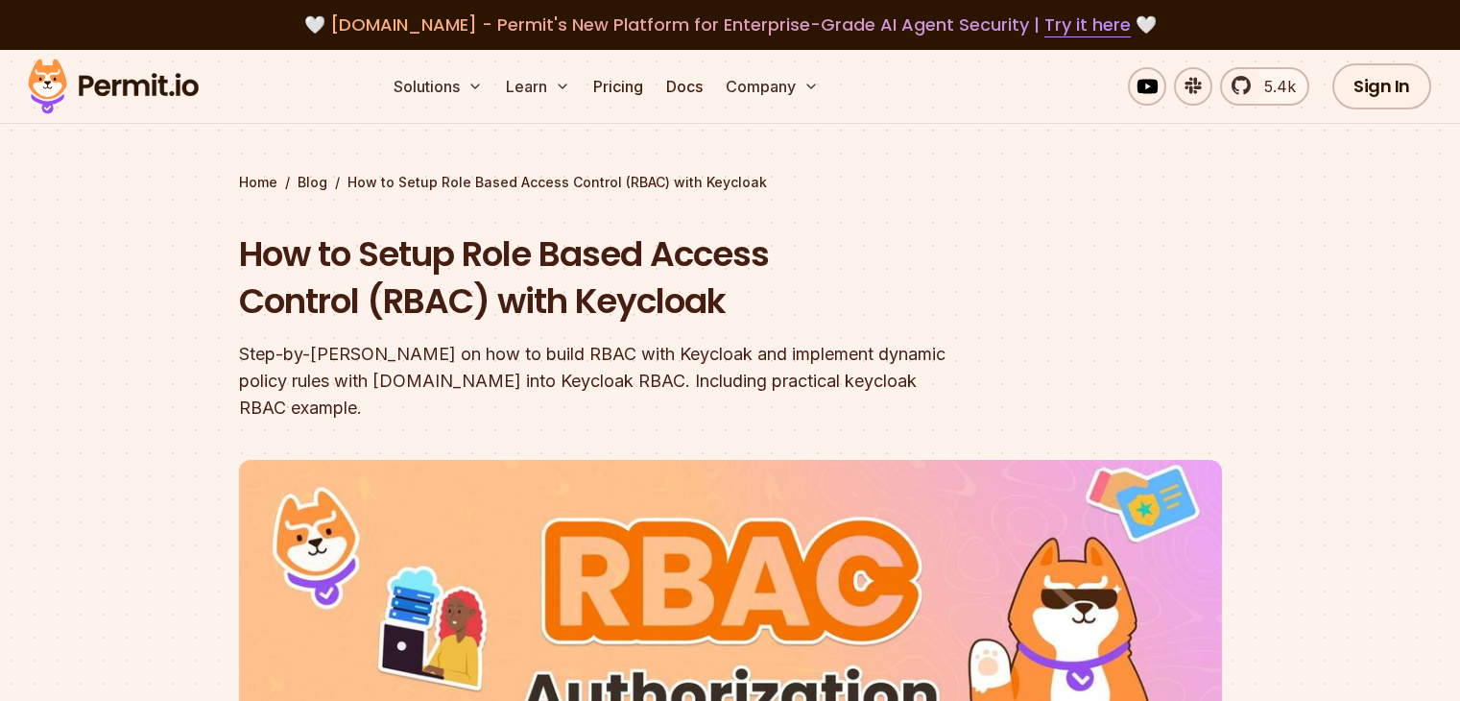  Describe the element at coordinates (1274, 86) in the screenshot. I see `span: 5.4k` at that location.